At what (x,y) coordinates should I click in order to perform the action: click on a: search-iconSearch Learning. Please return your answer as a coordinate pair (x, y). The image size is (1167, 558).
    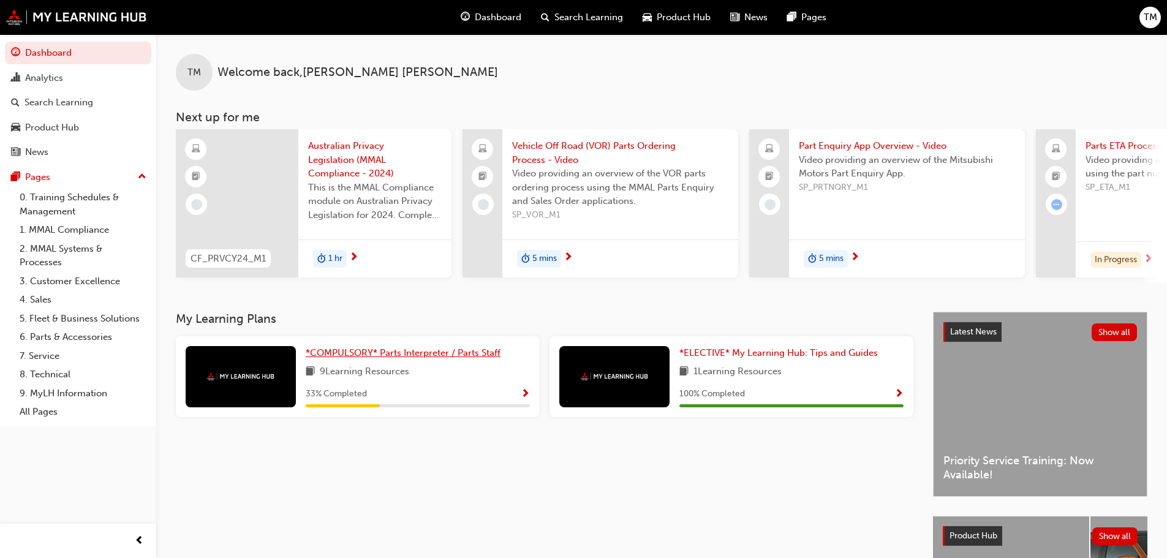
    Looking at the image, I should click on (582, 17).